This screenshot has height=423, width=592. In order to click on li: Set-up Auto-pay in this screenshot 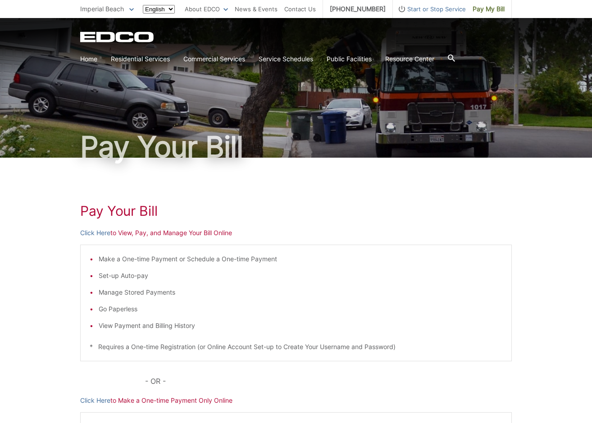, I will do `click(300, 276)`.